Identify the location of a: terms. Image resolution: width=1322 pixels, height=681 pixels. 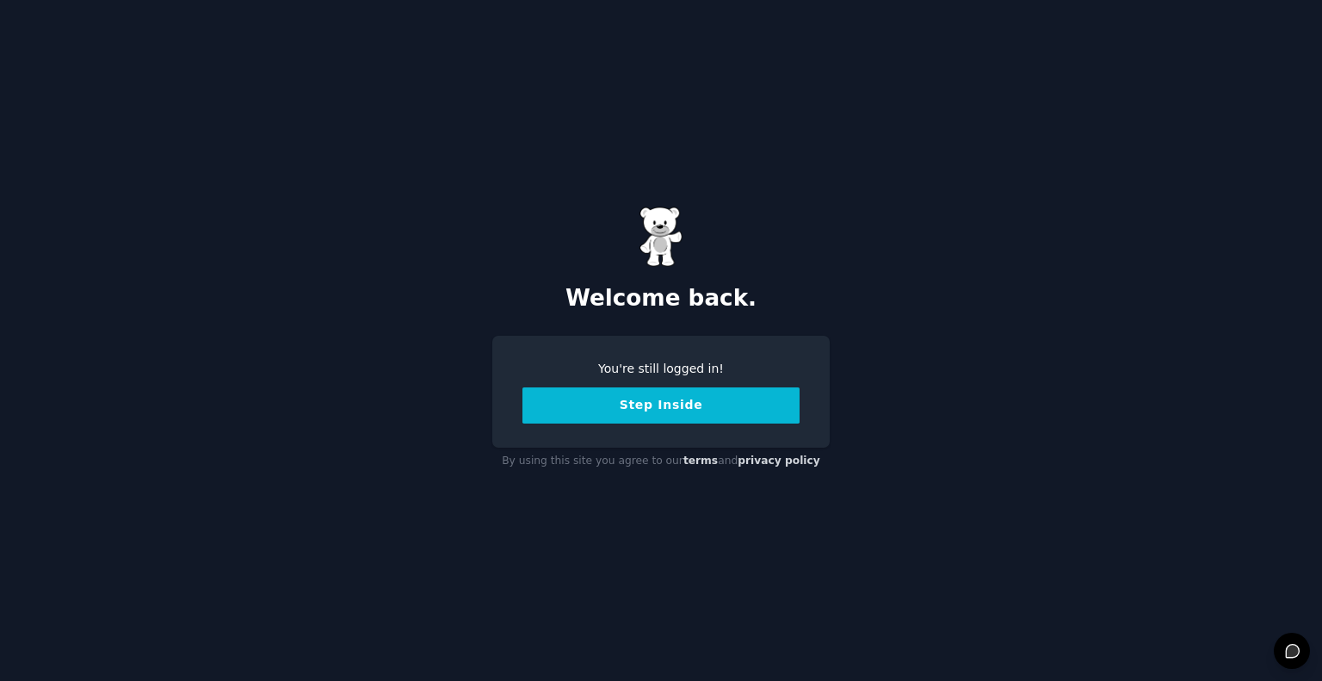
(701, 461).